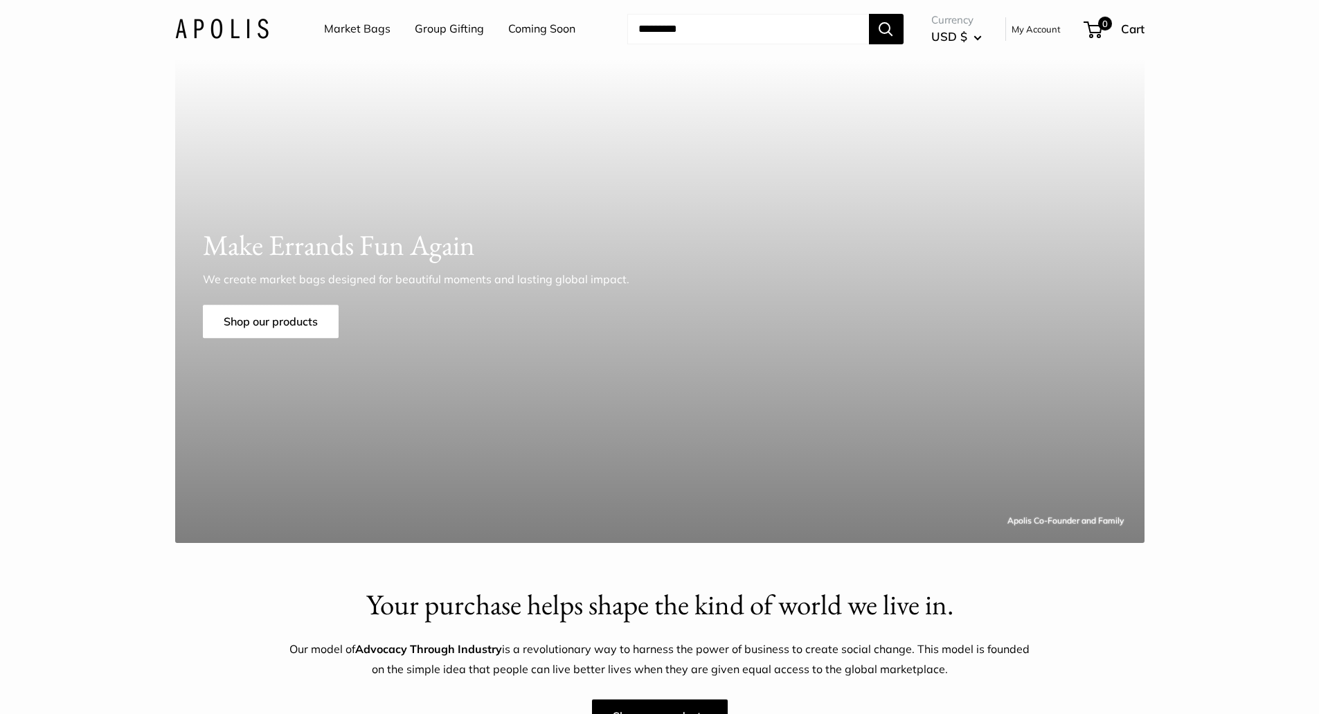 The width and height of the screenshot is (1319, 714). I want to click on a: 0 Cart, so click(1114, 29).